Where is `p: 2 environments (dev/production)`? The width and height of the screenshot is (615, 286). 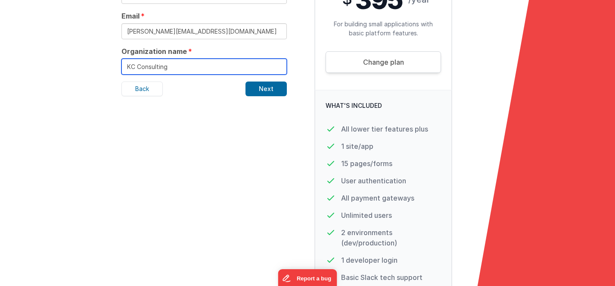 p: 2 environments (dev/production) is located at coordinates (391, 237).